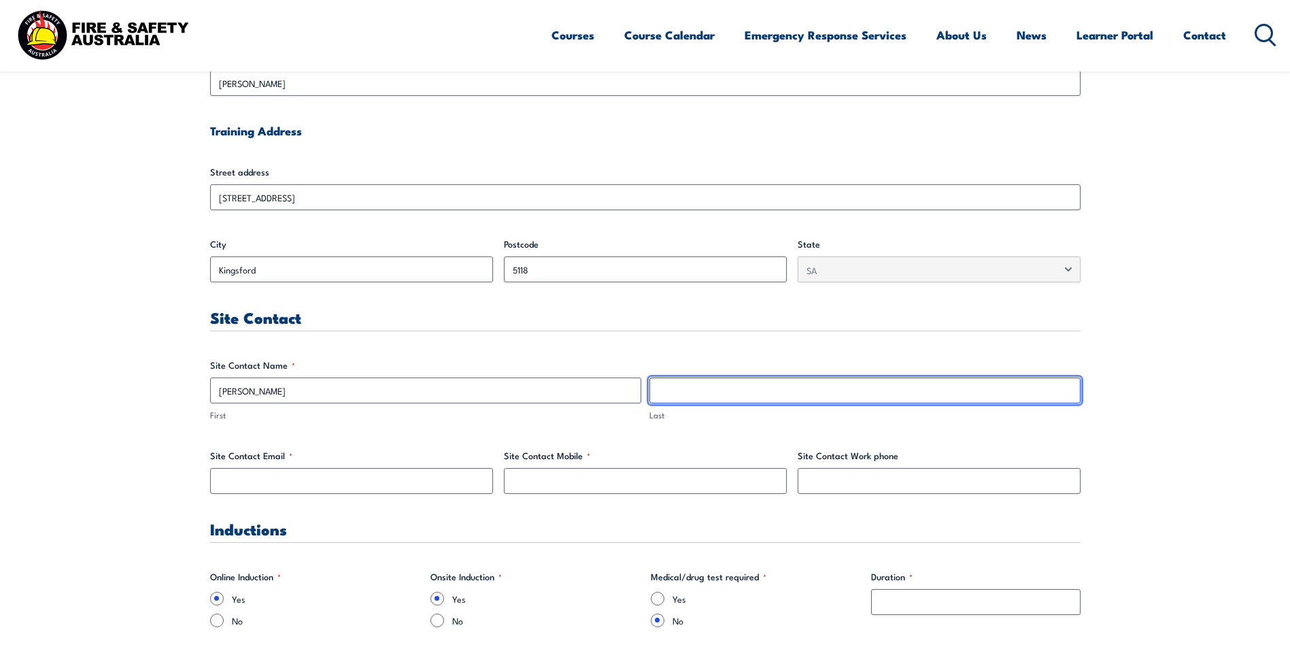 The height and width of the screenshot is (649, 1290). I want to click on a: News, so click(1032, 35).